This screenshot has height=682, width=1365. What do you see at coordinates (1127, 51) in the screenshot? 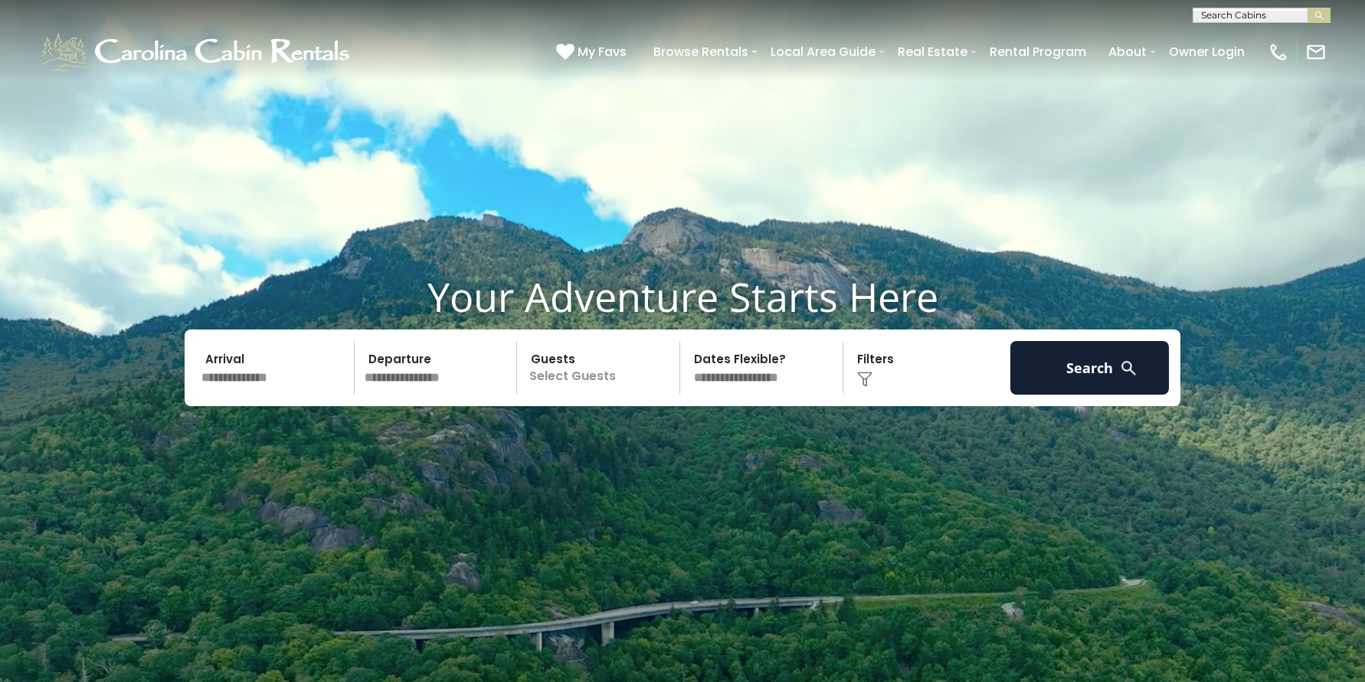
I see `a: About` at bounding box center [1127, 51].